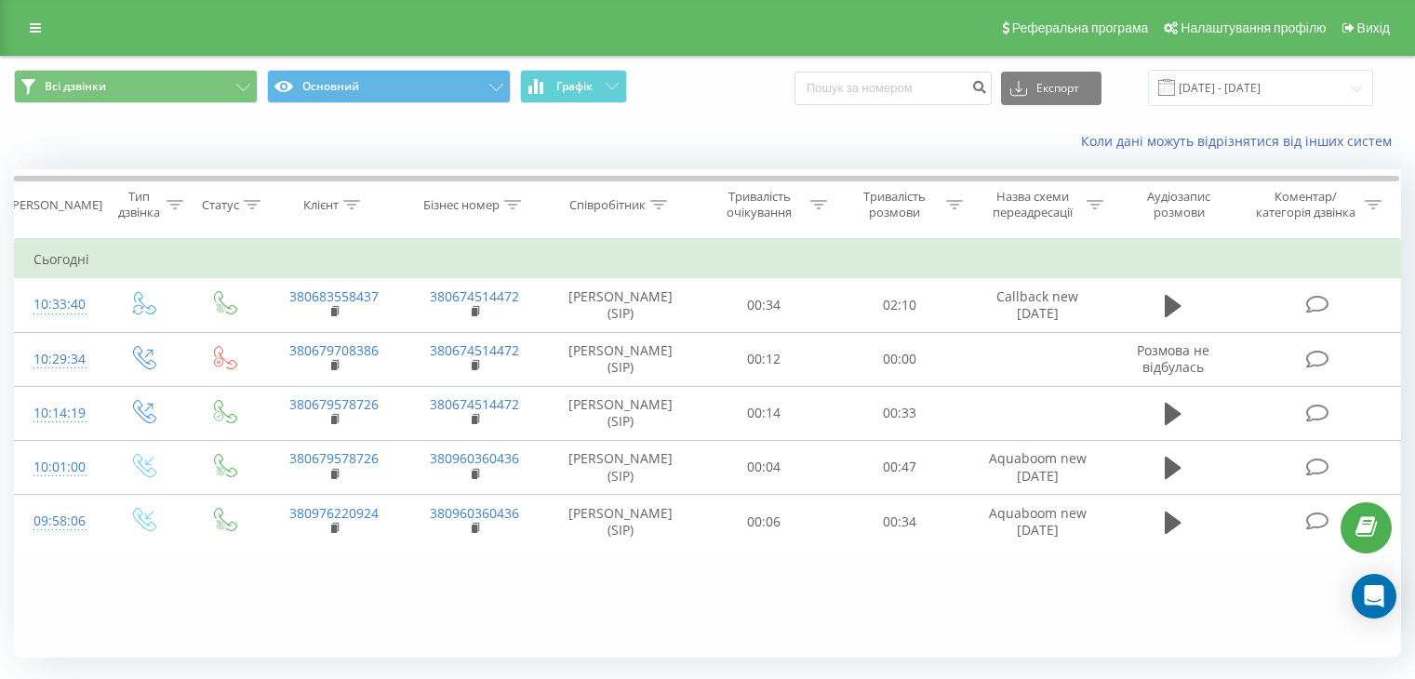  I want to click on button: Основний, so click(389, 87).